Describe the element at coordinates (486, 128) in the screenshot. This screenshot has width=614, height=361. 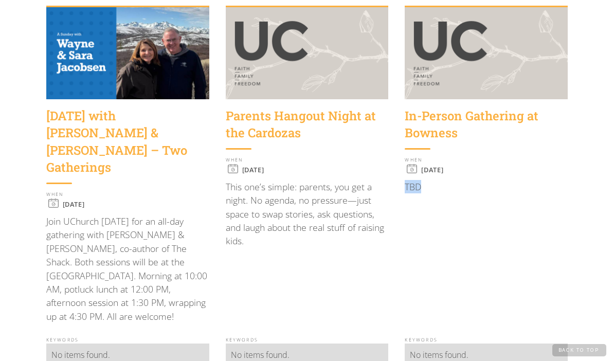
I see `a: In-Person Gathering at Bowness` at that location.